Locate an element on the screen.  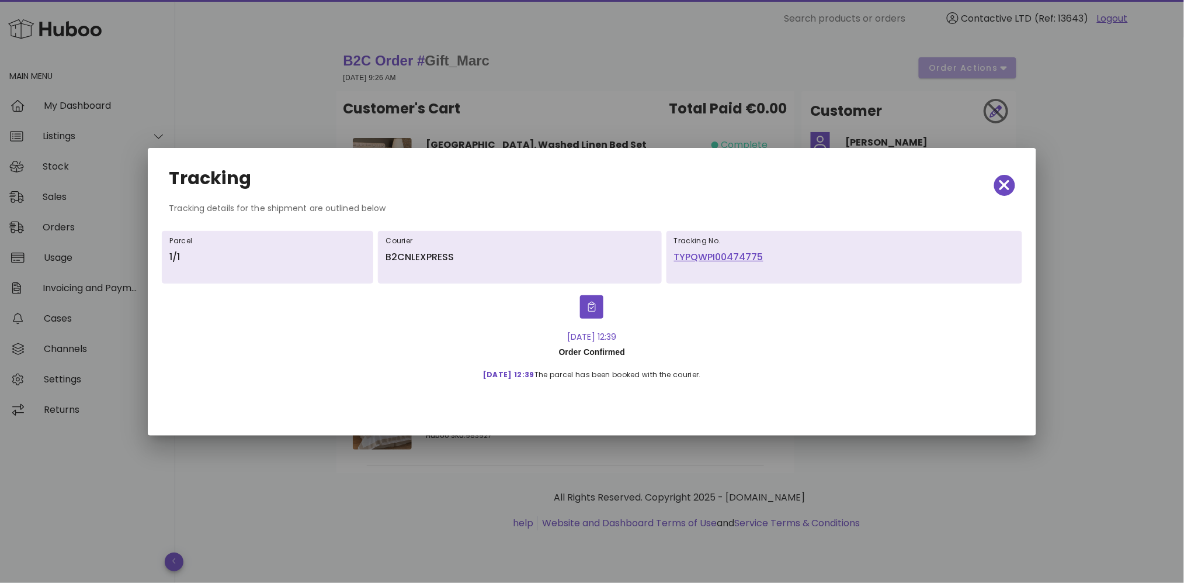
p: 1/1 is located at coordinates (268, 257).